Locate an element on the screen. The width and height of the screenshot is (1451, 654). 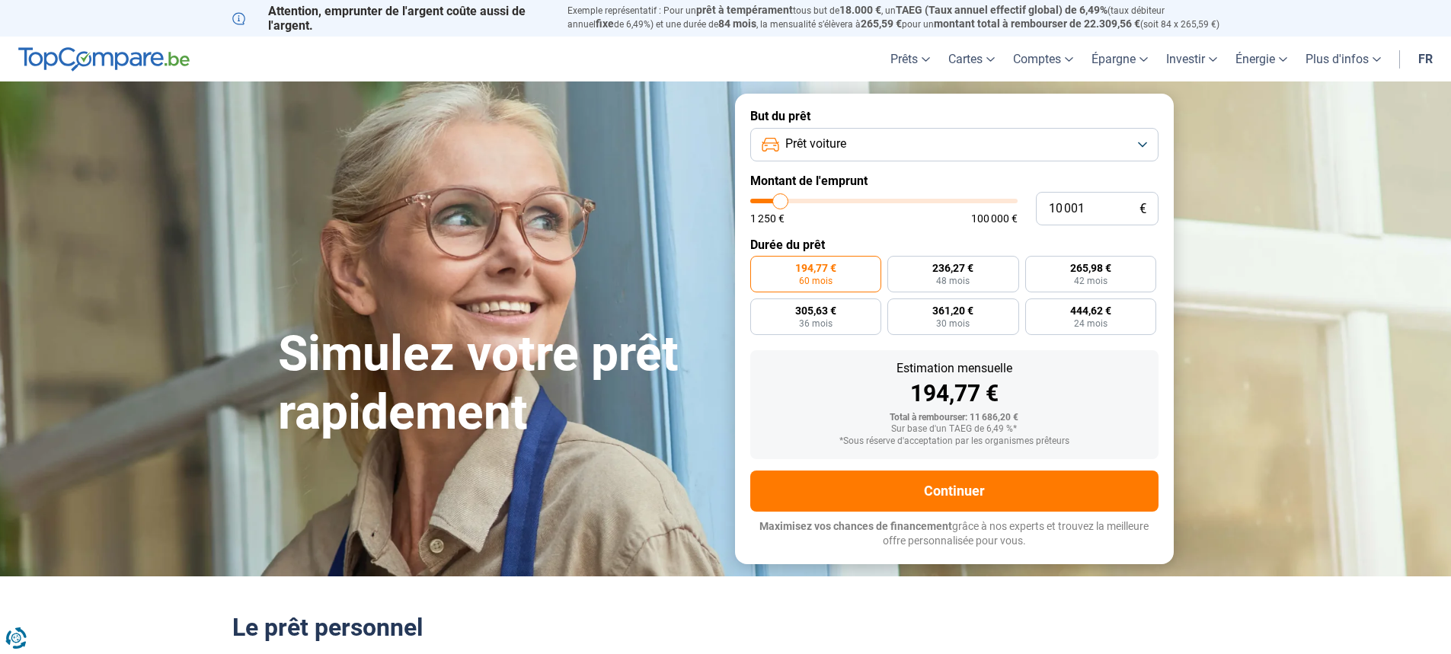
span: 265,98 € is located at coordinates (1091, 268).